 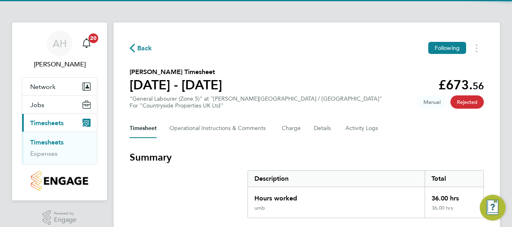 What do you see at coordinates (454, 179) in the screenshot?
I see `div: Total` at bounding box center [454, 179].